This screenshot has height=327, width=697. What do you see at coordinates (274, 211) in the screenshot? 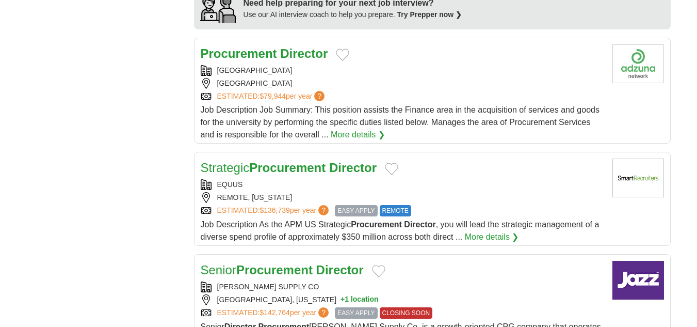
I see `a: ESTIMATED:$136,739per year?` at bounding box center [274, 211].